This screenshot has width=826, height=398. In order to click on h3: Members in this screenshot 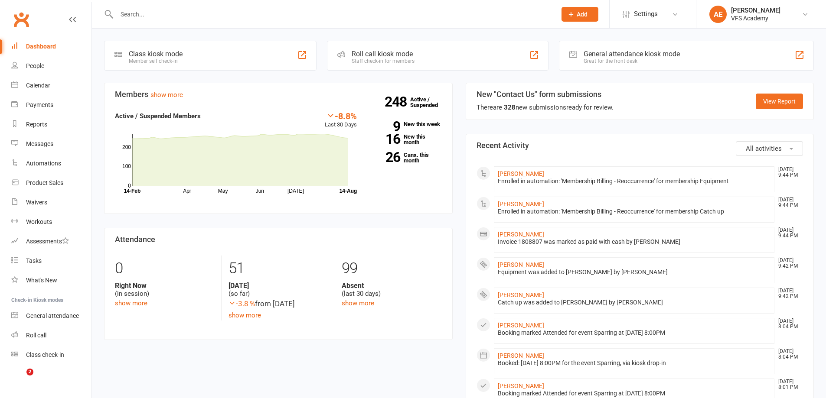, I will do `click(278, 95)`.